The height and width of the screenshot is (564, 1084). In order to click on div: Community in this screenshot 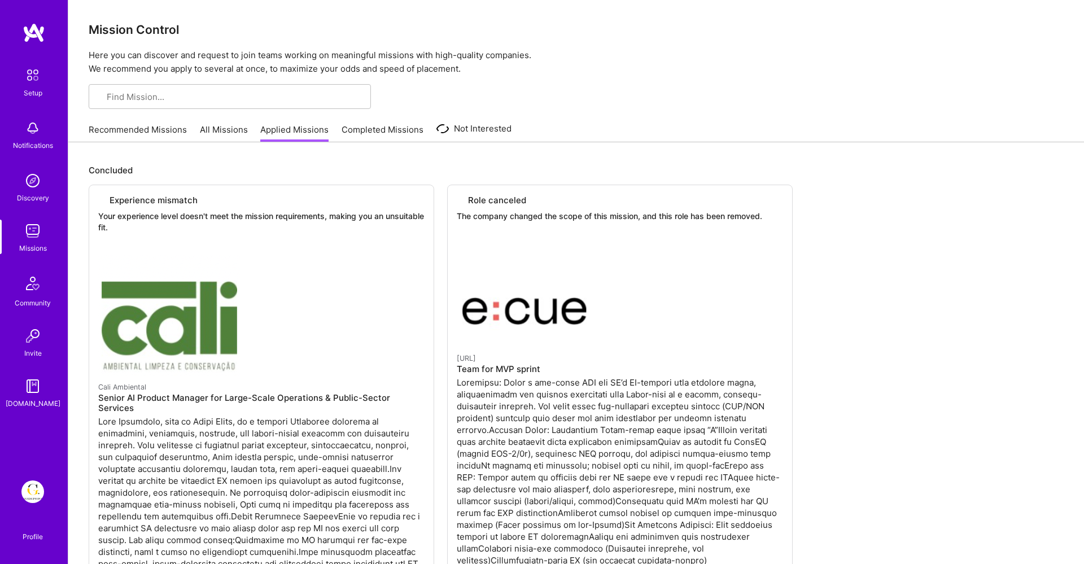, I will do `click(33, 303)`.